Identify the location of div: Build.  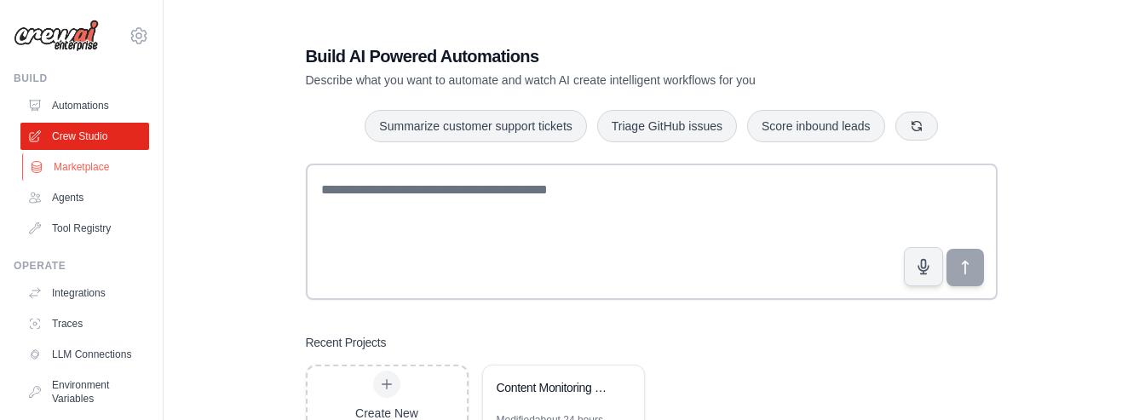
(81, 78).